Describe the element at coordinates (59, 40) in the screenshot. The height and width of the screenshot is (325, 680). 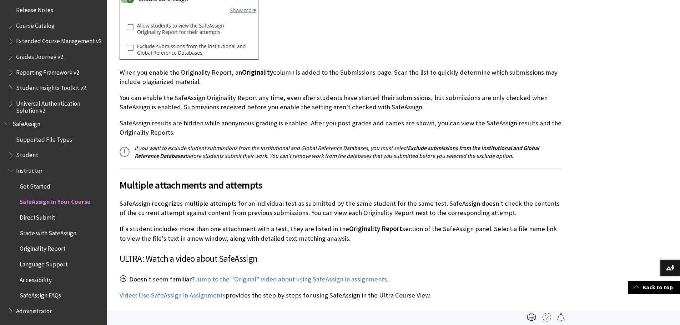
I see `span: Extended Course Management v2` at that location.